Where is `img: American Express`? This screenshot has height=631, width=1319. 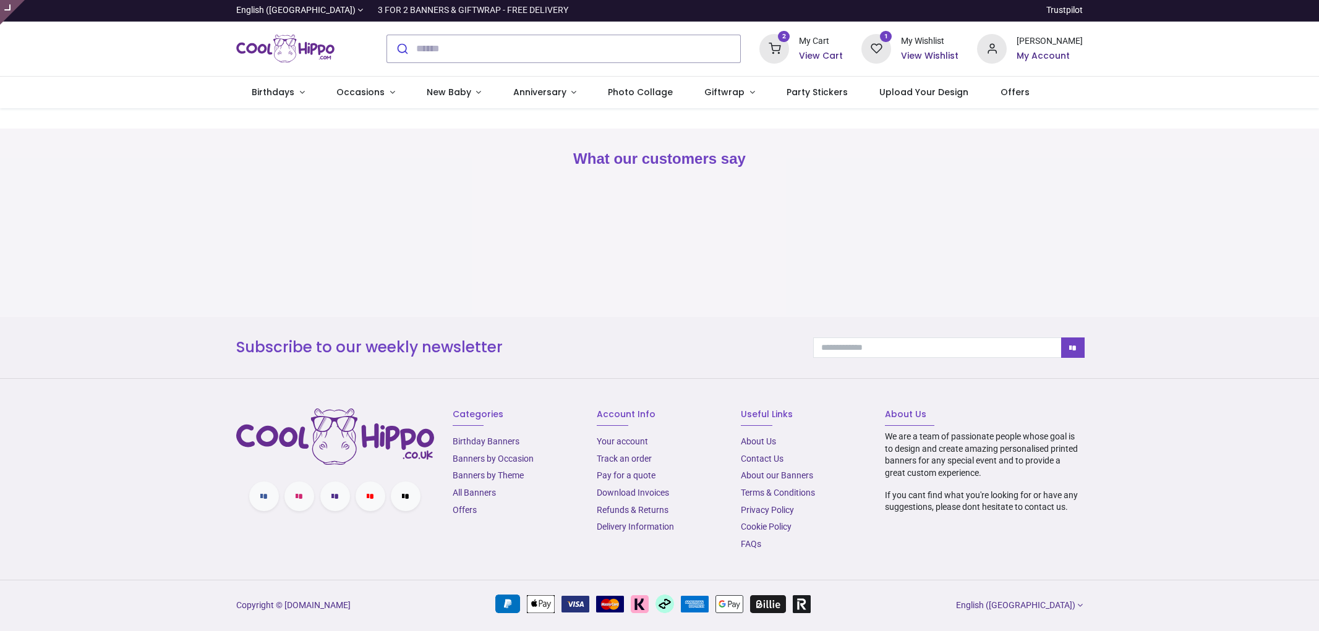
img: American Express is located at coordinates (694, 604).